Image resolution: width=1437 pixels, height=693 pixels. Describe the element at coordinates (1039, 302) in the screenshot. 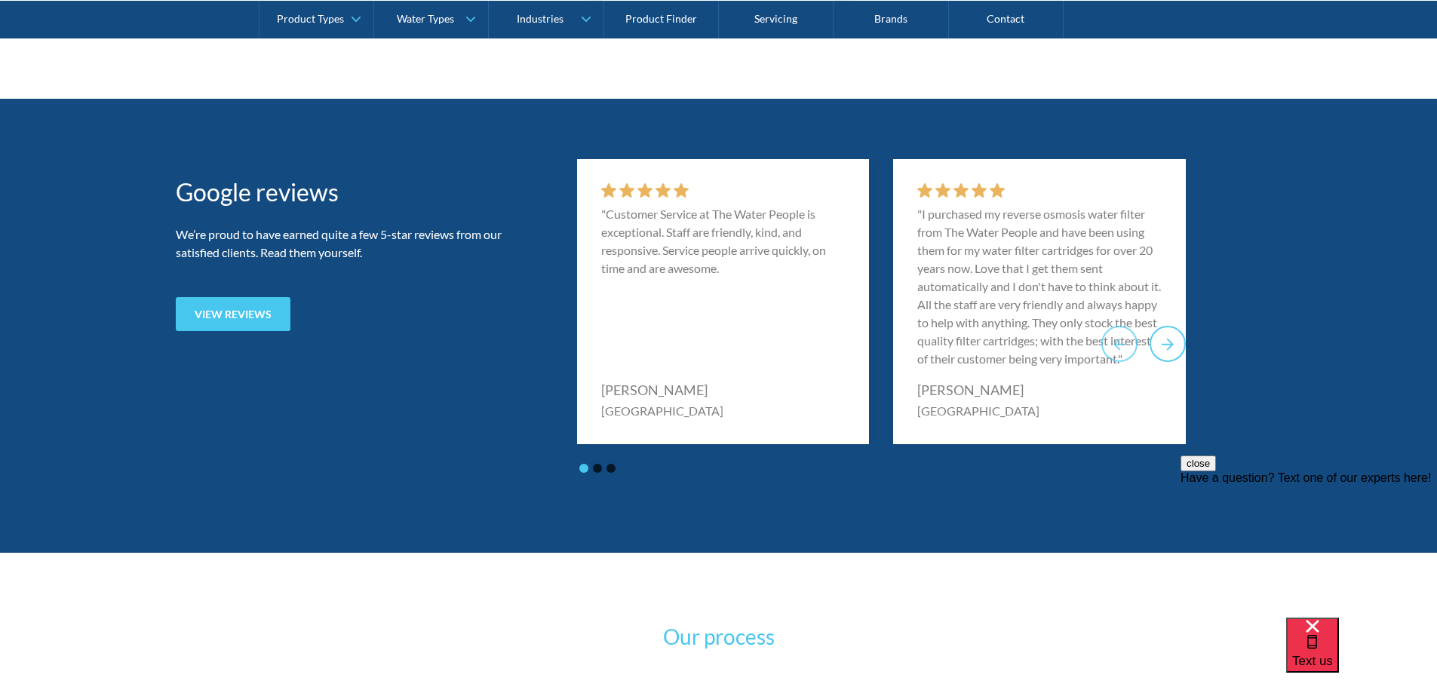

I see `div: 2 of 5` at that location.